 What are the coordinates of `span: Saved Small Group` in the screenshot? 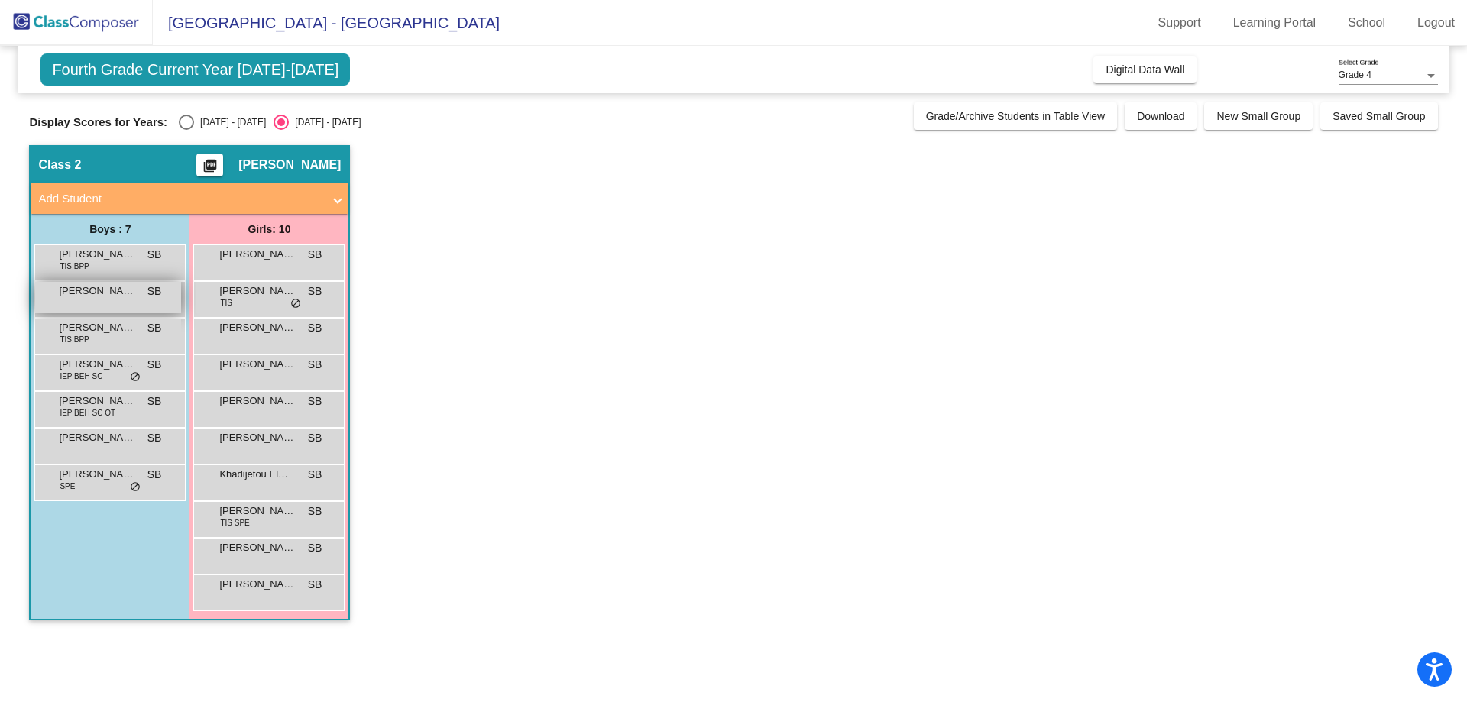 It's located at (1379, 116).